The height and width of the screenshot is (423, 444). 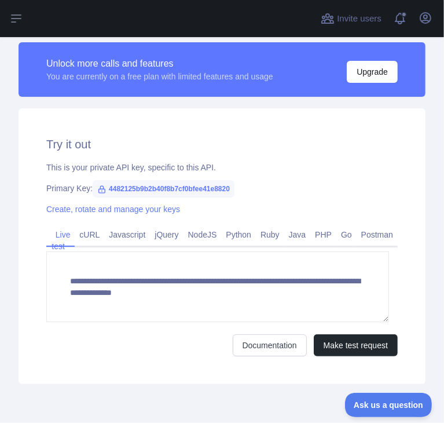 I want to click on button: Upgrade, so click(x=372, y=72).